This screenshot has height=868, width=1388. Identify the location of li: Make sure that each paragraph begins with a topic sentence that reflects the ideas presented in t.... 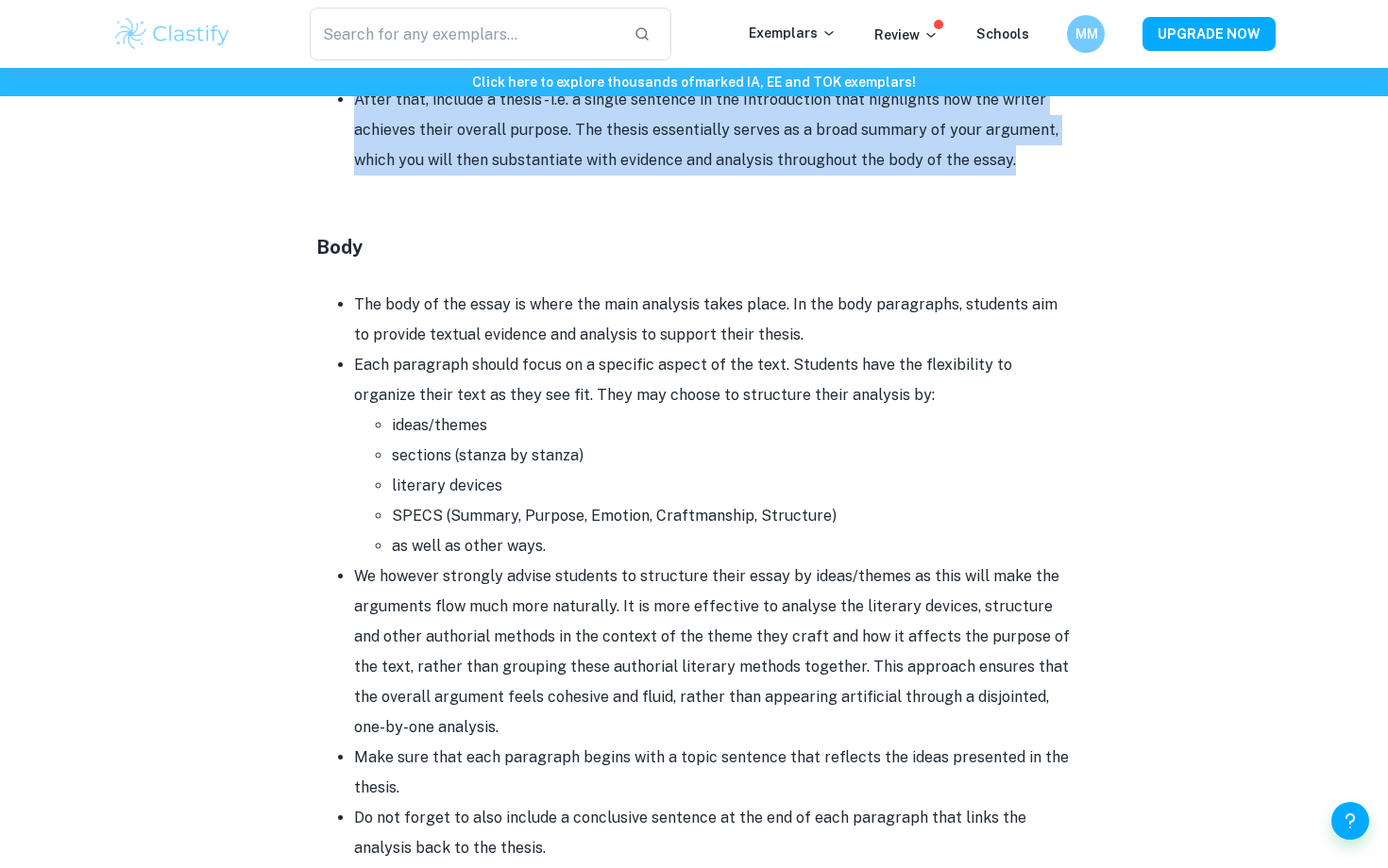
(713, 773).